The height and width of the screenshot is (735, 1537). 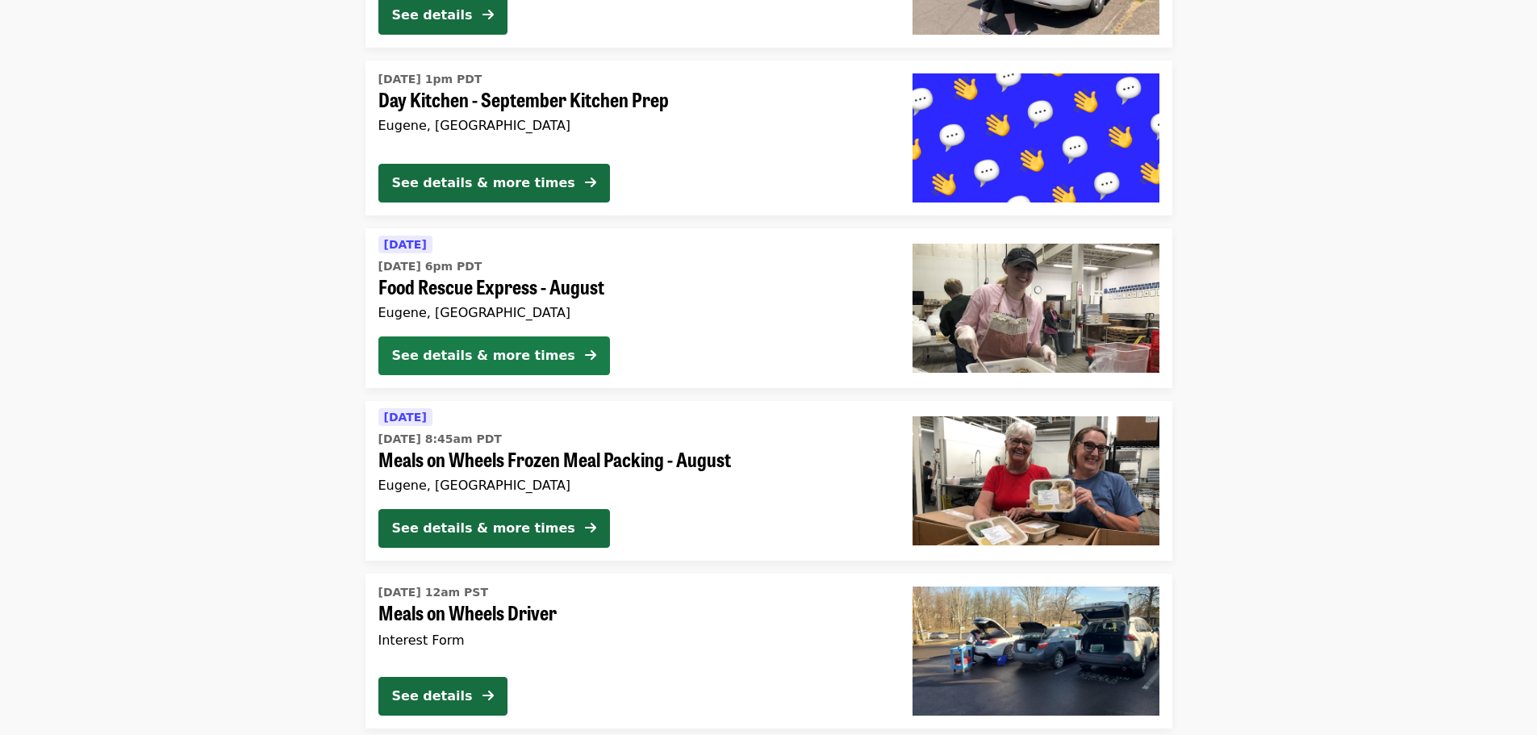 I want to click on span: Meals on Wheels Driver, so click(x=632, y=612).